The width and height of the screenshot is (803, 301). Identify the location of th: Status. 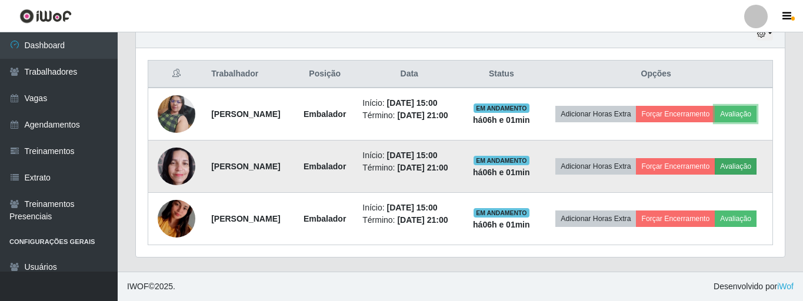
(501, 74).